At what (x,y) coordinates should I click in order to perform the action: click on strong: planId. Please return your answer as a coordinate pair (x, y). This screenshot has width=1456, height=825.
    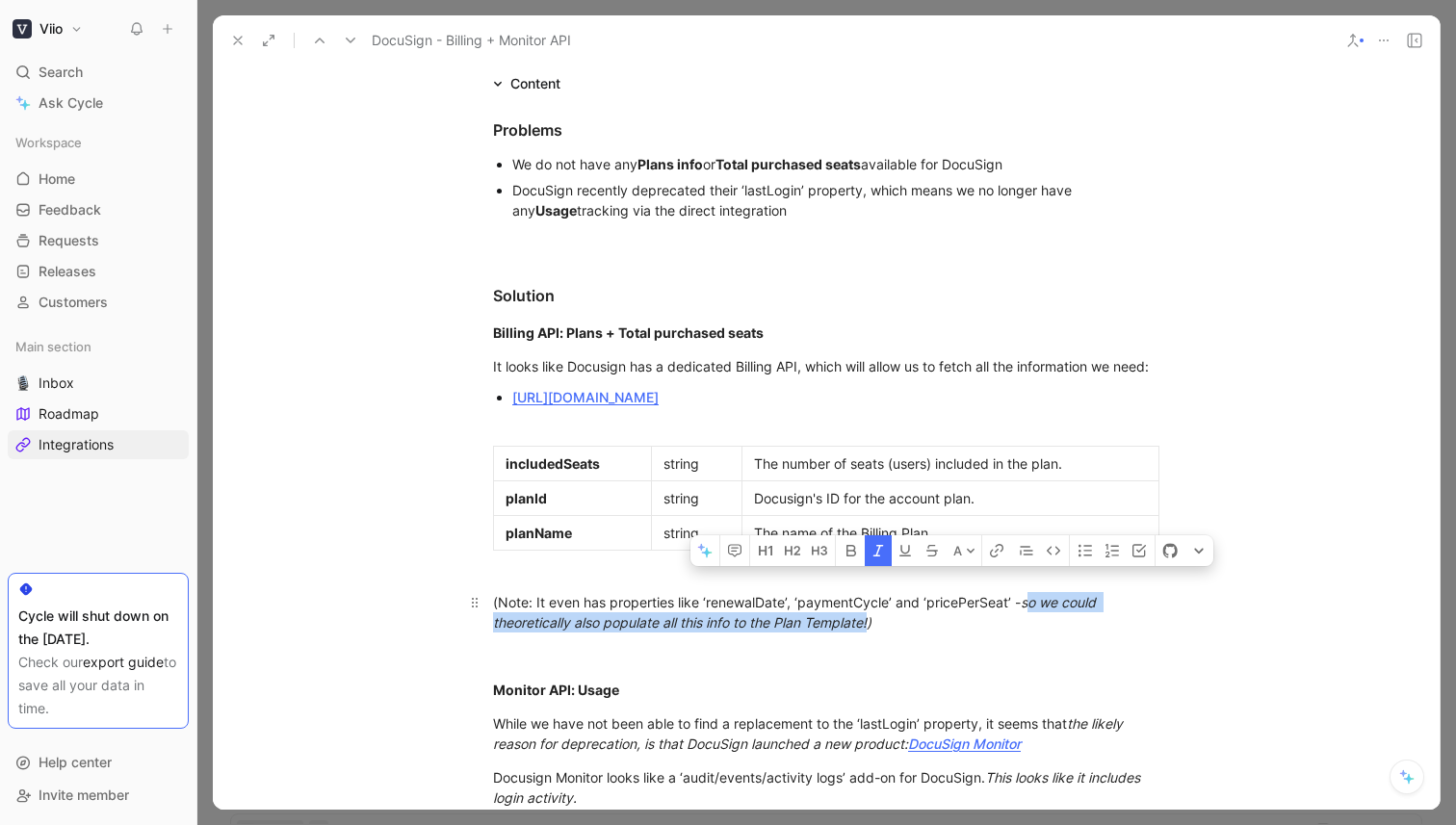
    Looking at the image, I should click on (525, 498).